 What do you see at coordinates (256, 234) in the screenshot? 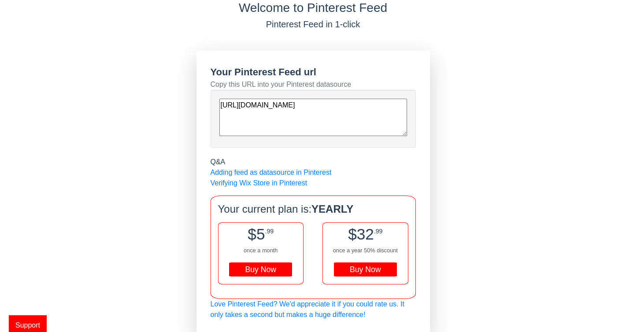
I see `span: $5` at bounding box center [256, 234].